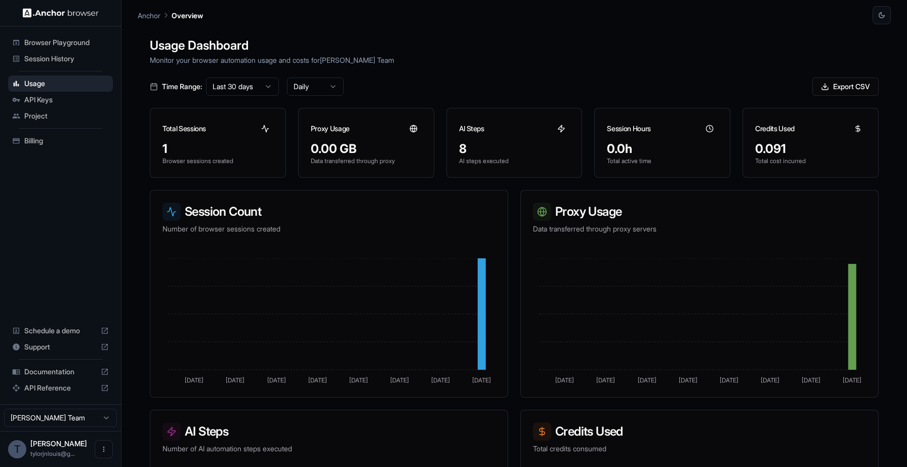 The image size is (907, 467). What do you see at coordinates (66, 141) in the screenshot?
I see `span: Billing` at bounding box center [66, 141].